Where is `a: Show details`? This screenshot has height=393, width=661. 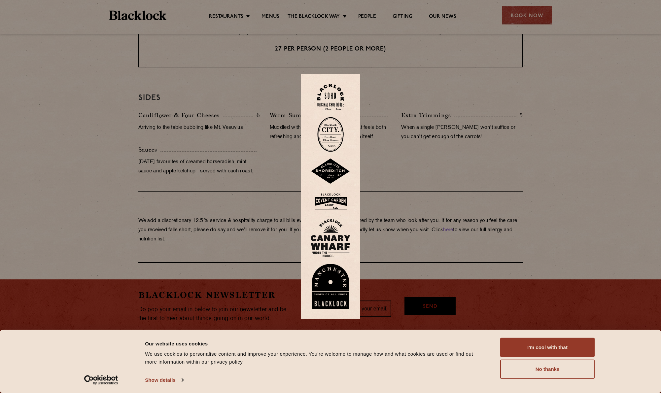 a: Show details is located at coordinates (164, 380).